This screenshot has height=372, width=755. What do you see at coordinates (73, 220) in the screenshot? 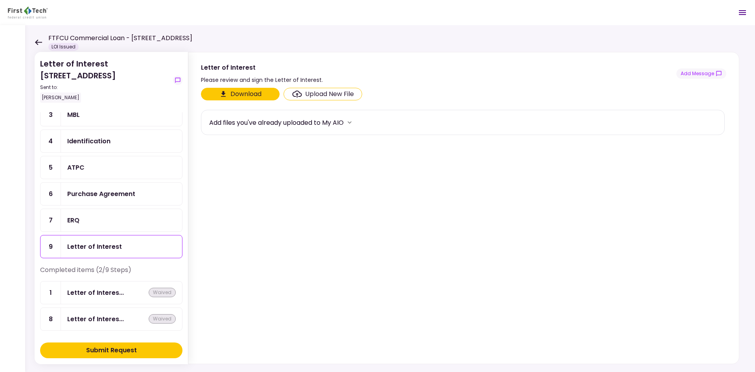
I see `div: ERQ` at bounding box center [73, 220].